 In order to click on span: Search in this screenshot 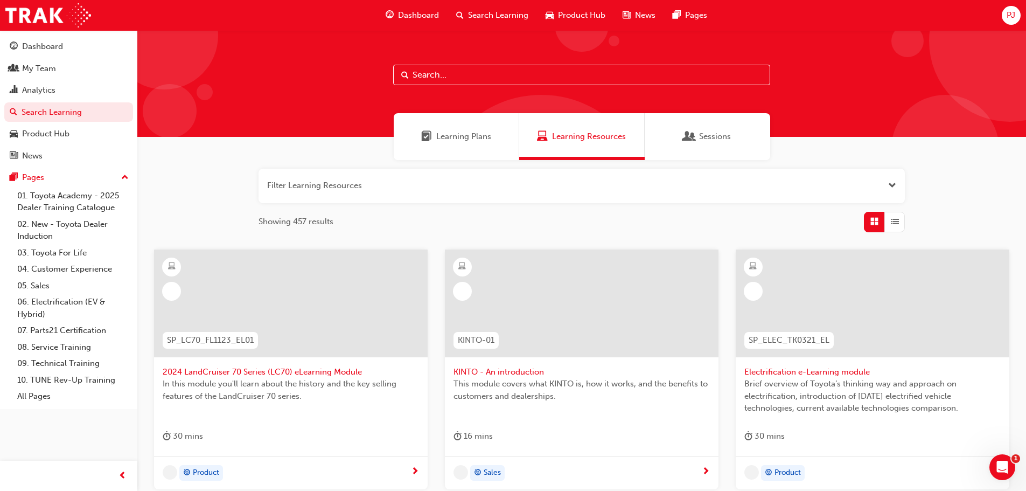, I will do `click(405, 75)`.